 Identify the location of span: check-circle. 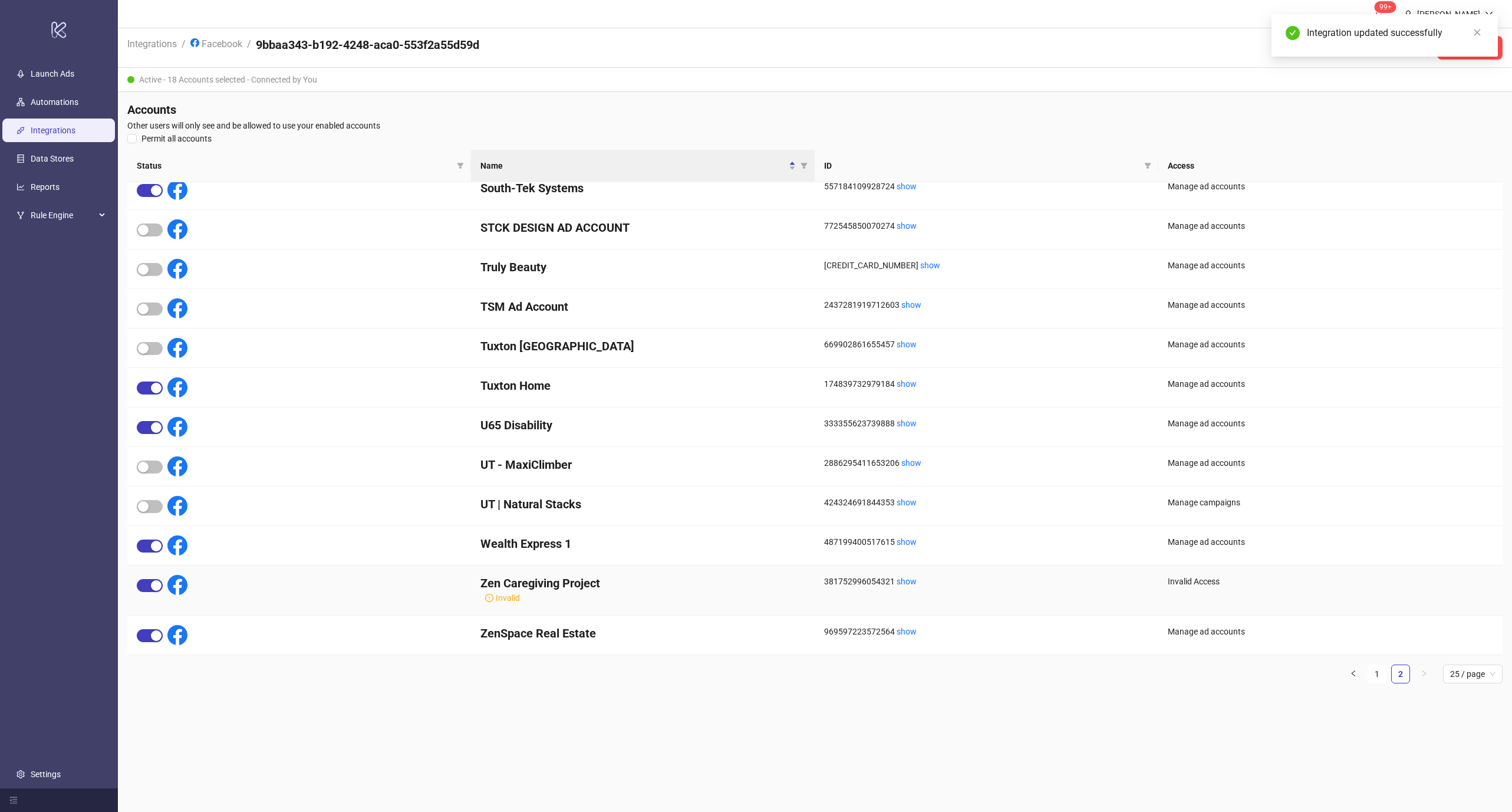
(1293, 33).